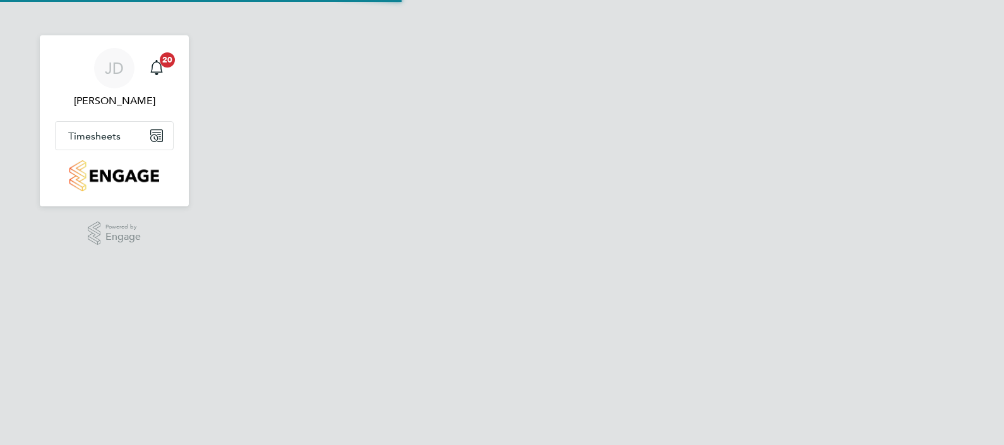 Image resolution: width=1004 pixels, height=445 pixels. What do you see at coordinates (114, 176) in the screenshot?
I see `a: Go to home page` at bounding box center [114, 176].